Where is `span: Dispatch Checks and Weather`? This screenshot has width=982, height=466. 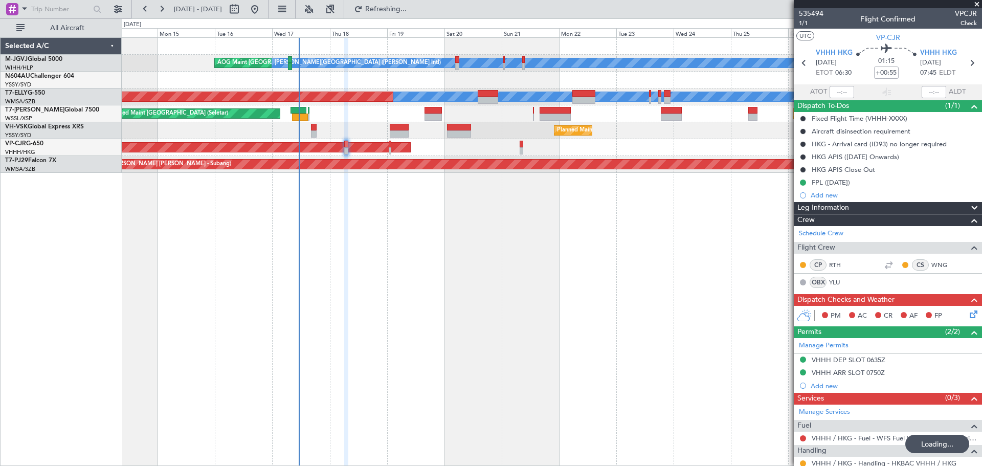
span: Dispatch Checks and Weather is located at coordinates (846, 300).